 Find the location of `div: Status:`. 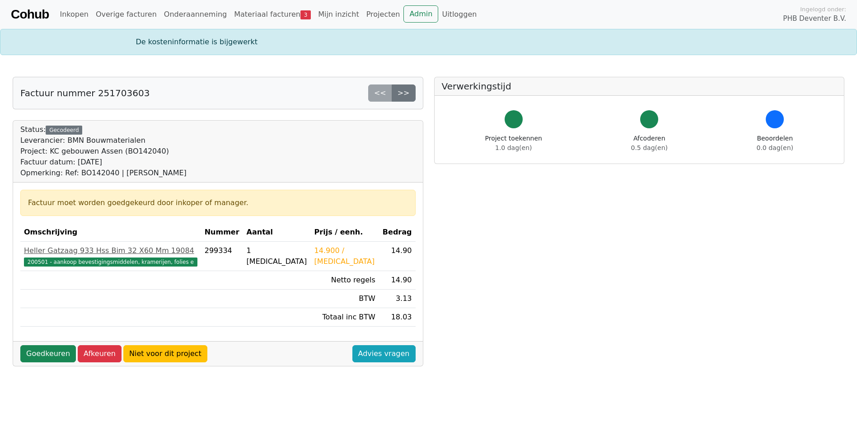

div: Status: is located at coordinates (103, 151).